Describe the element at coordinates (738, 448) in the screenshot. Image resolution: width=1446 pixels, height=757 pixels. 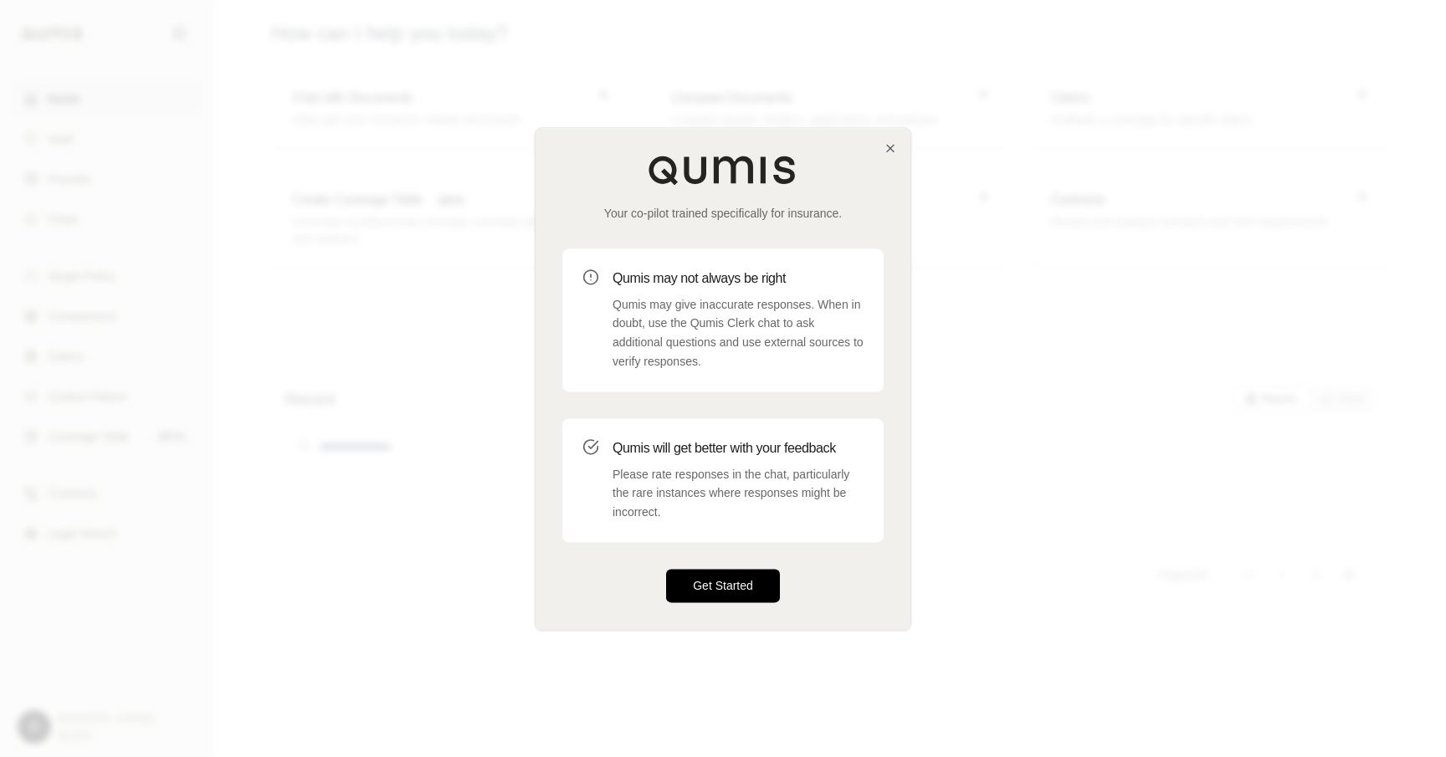
I see `h3: Qumis will get better with your feedback` at that location.